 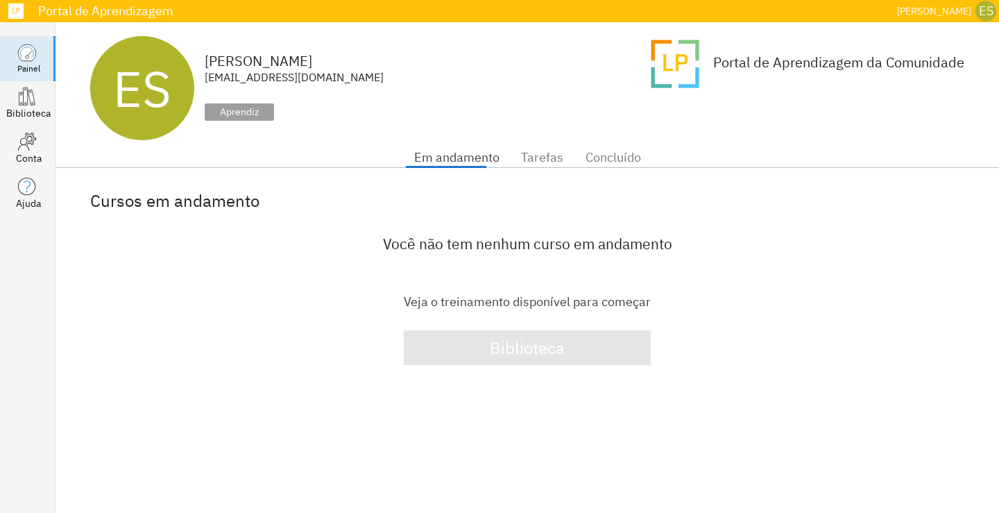 What do you see at coordinates (28, 203) in the screenshot?
I see `font: Ajuda` at bounding box center [28, 203].